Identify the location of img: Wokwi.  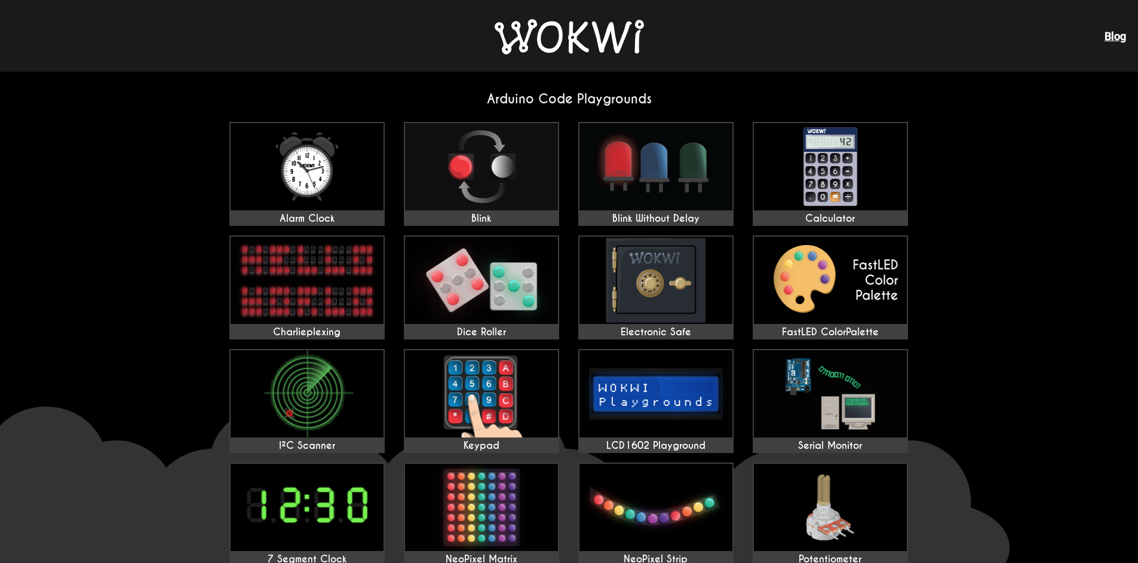
(569, 36).